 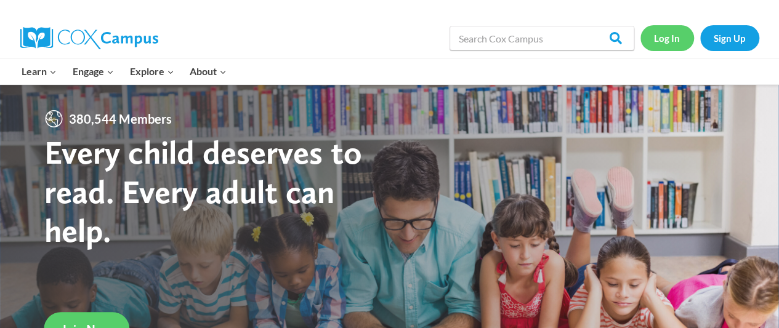 I want to click on button: Child menu of Explore, so click(x=152, y=71).